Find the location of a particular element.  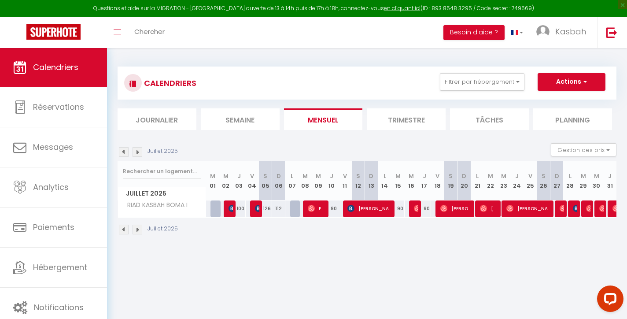

th: 07 is located at coordinates (292, 181).